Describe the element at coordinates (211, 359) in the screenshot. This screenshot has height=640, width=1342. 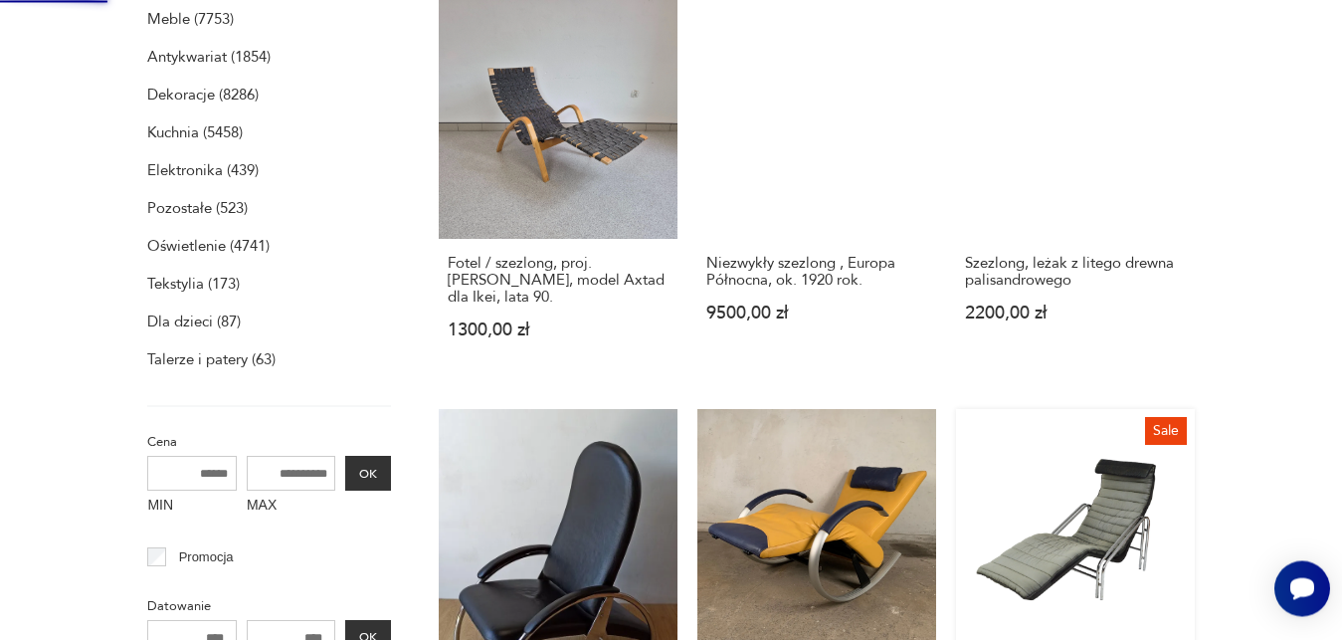
I see `p: Talerze i patery (63)` at that location.